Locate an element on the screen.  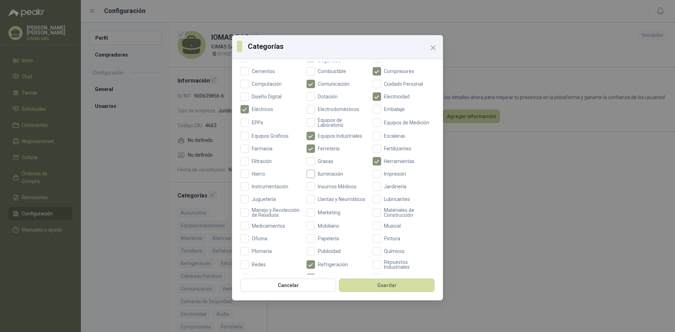
span: Publicidad is located at coordinates (329, 251).